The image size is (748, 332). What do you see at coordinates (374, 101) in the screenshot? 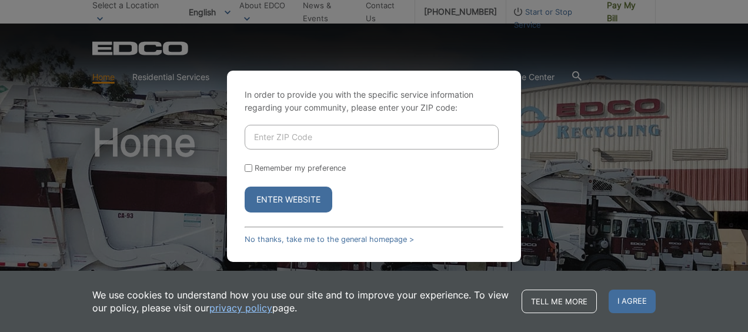
I see `p: In order to provide you with the specific service information regarding your community, please en...` at bounding box center [374, 101].